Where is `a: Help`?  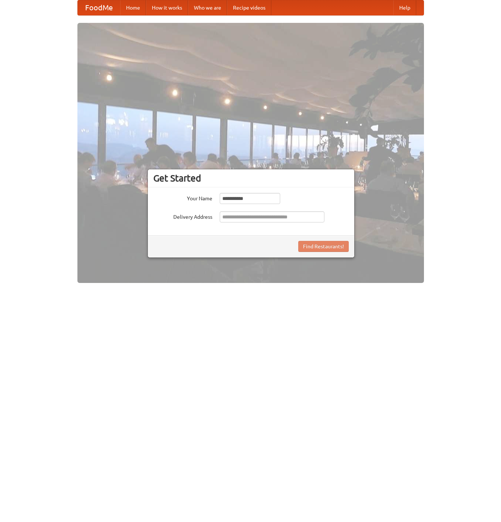
a: Help is located at coordinates (405, 8).